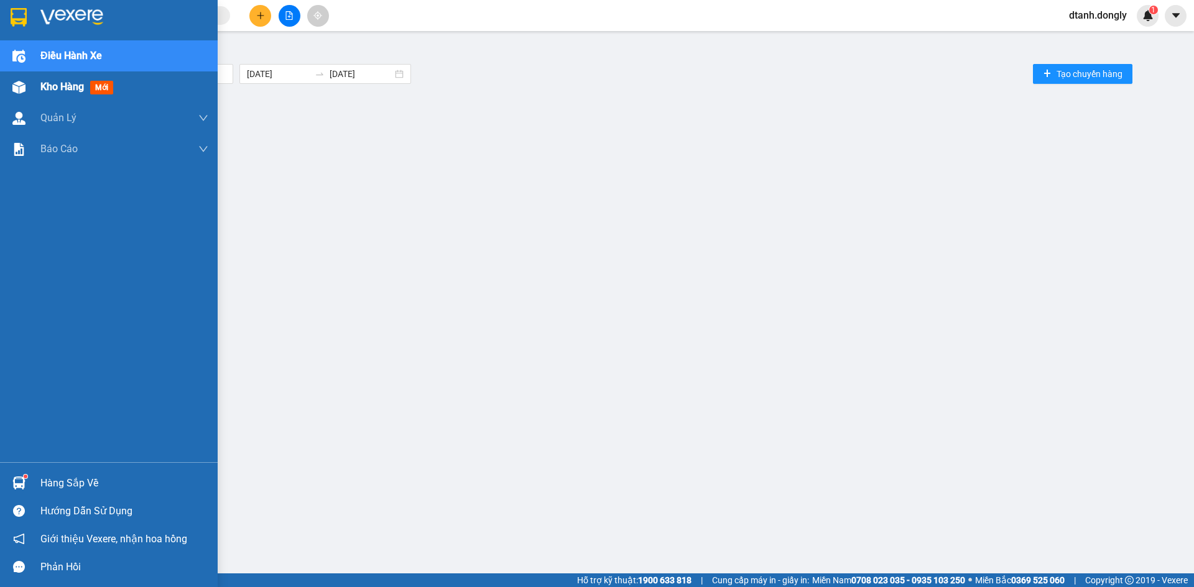  I want to click on button: plusTạo chuyến hàng, so click(1082, 74).